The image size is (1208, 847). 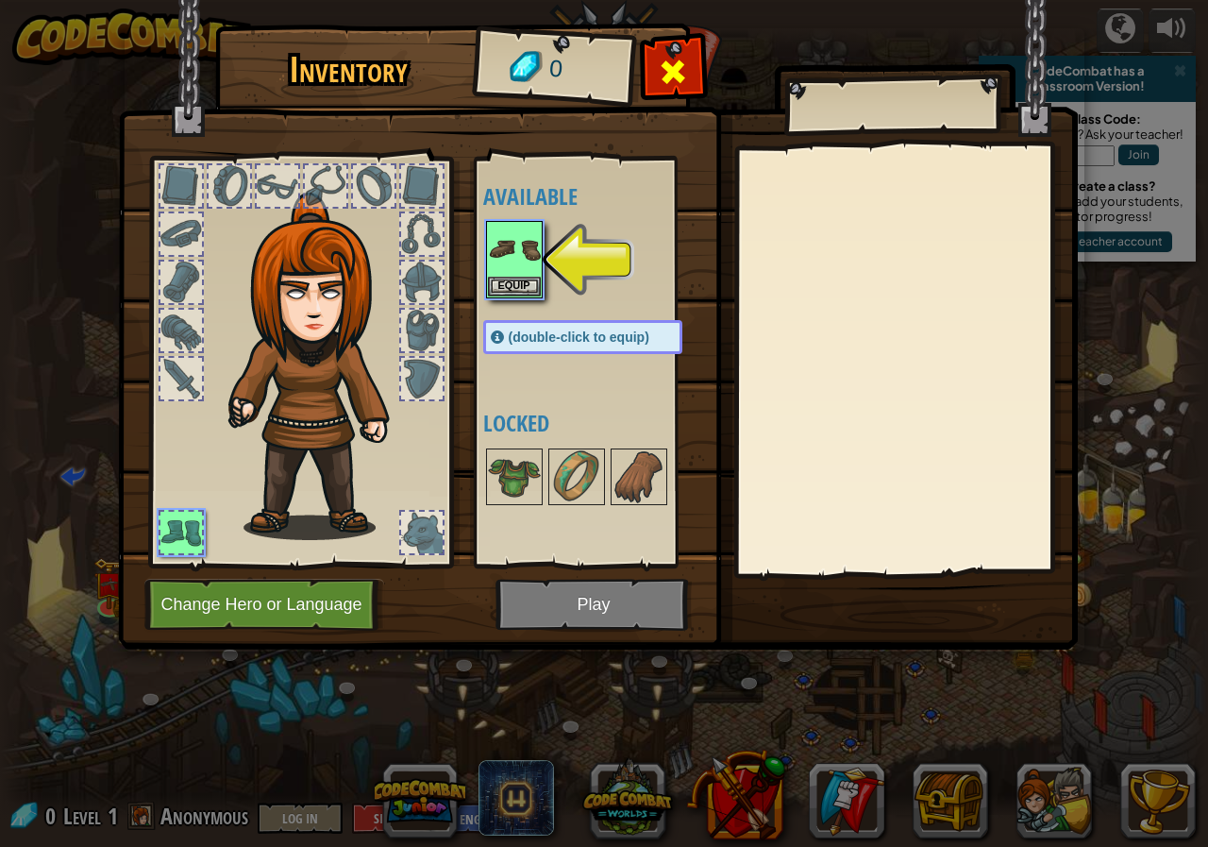 I want to click on span: 0, so click(x=555, y=69).